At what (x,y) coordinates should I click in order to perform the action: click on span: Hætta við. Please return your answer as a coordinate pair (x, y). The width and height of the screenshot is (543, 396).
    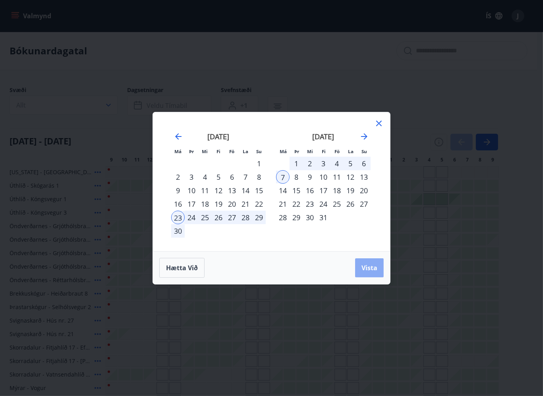
    Looking at the image, I should click on (182, 268).